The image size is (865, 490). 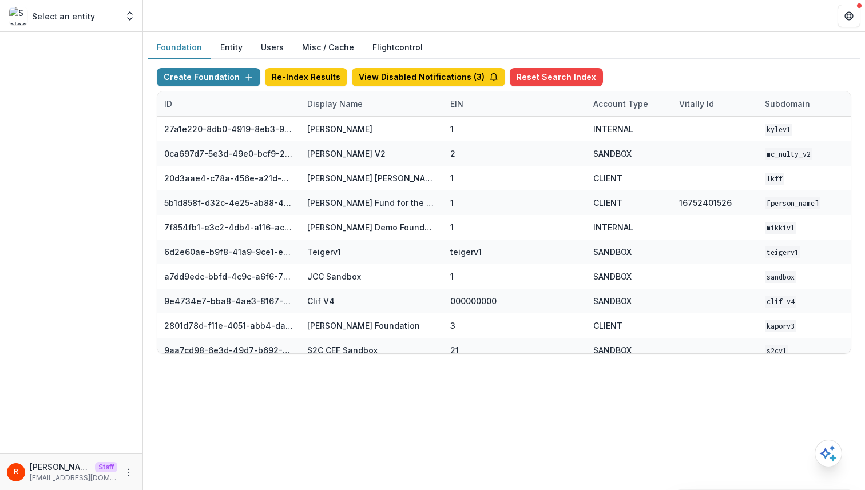 I want to click on code: Clif V4, so click(x=780, y=301).